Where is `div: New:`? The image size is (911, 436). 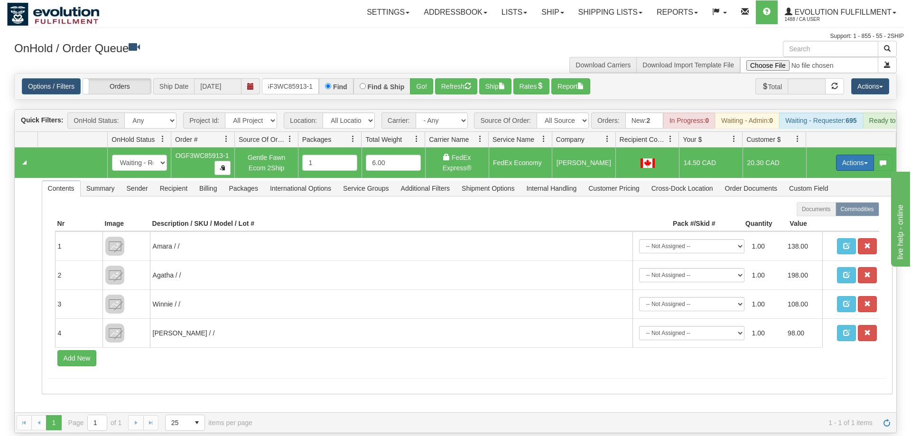 div: New: is located at coordinates (644, 120).